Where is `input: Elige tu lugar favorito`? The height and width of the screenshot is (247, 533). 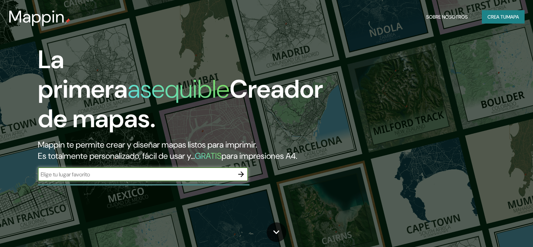
input: Elige tu lugar favorito is located at coordinates (136, 174).